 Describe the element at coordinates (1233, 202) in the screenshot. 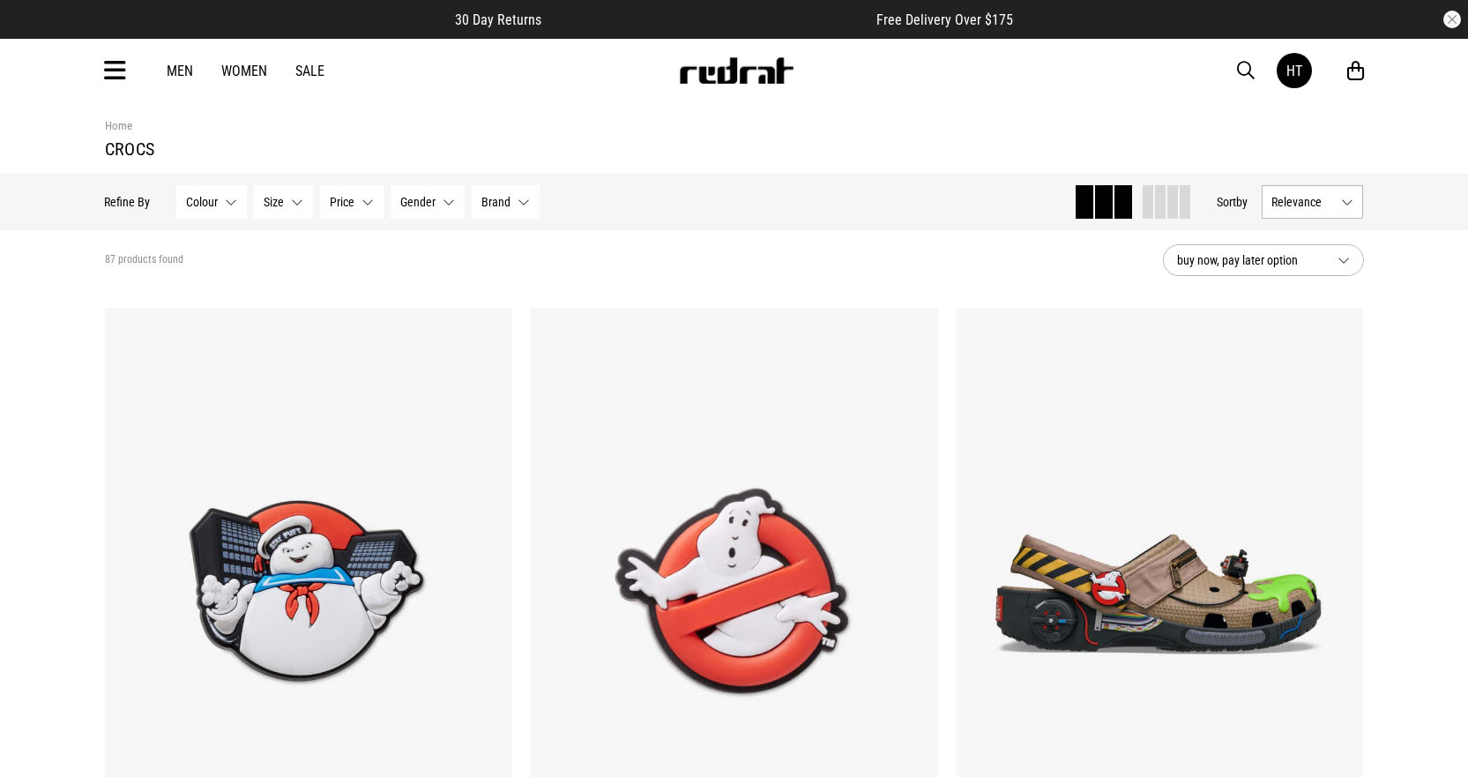

I see `button: Sortby` at that location.